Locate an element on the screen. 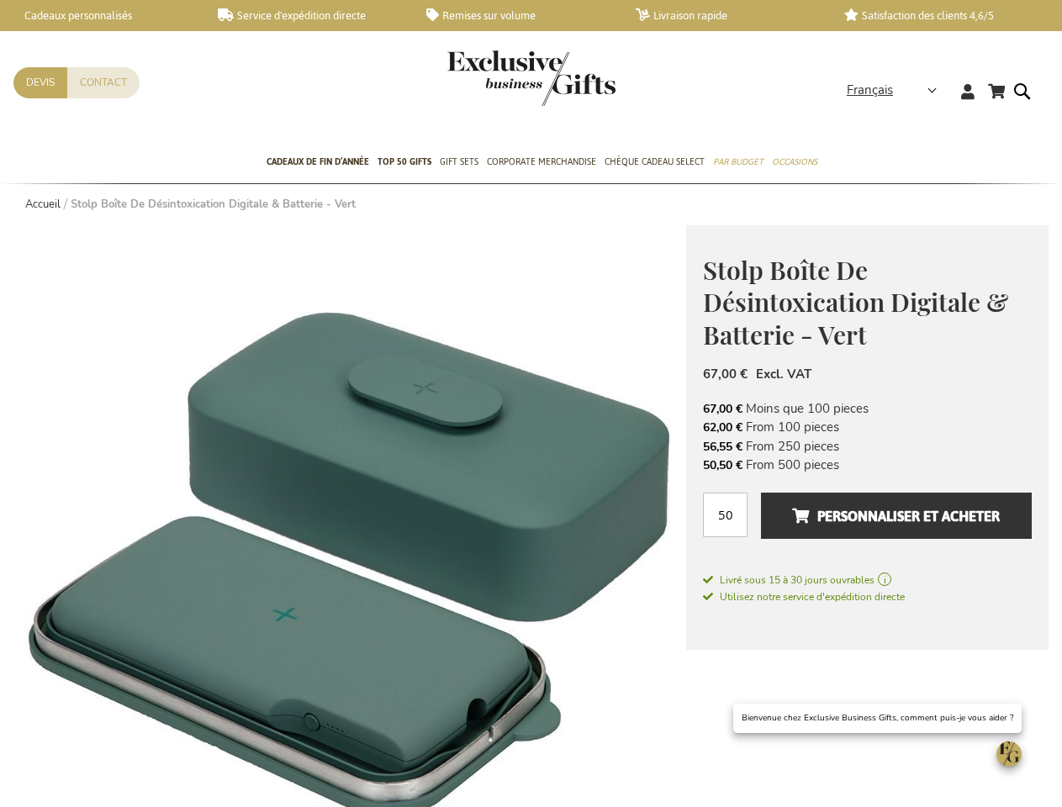  span: Utilisez notre service d'expédition directe is located at coordinates (804, 597).